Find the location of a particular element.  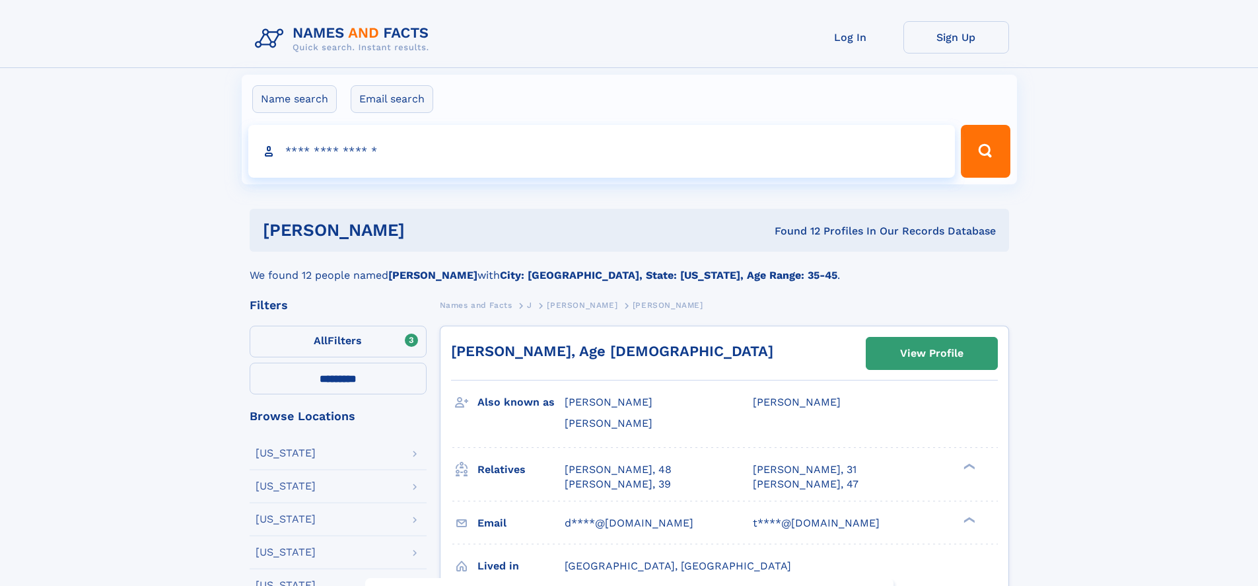

label: Filters is located at coordinates (338, 341).